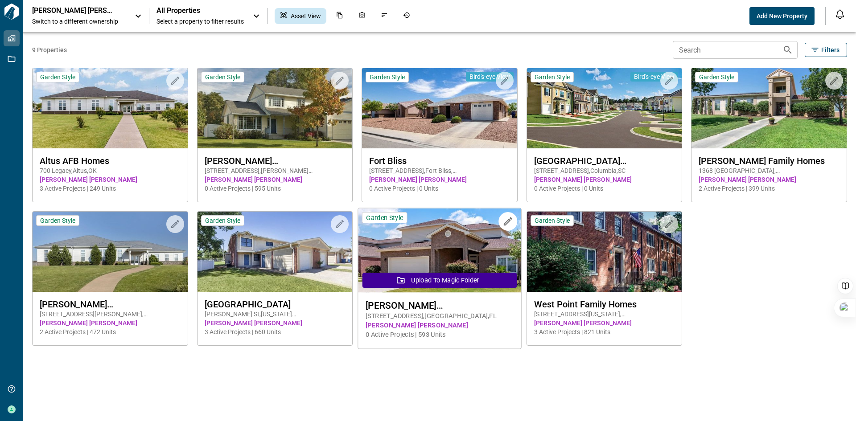 The height and width of the screenshot is (421, 856). I want to click on span: Add New Property, so click(782, 16).